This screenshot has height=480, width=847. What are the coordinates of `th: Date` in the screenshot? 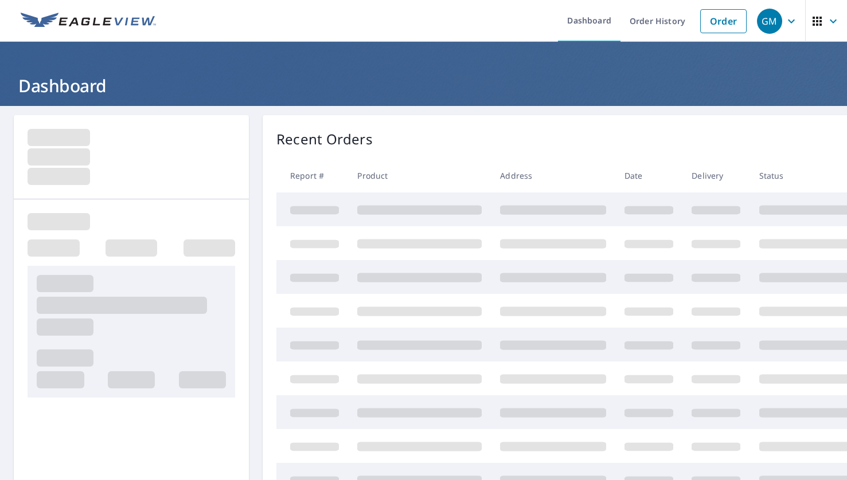 It's located at (648, 175).